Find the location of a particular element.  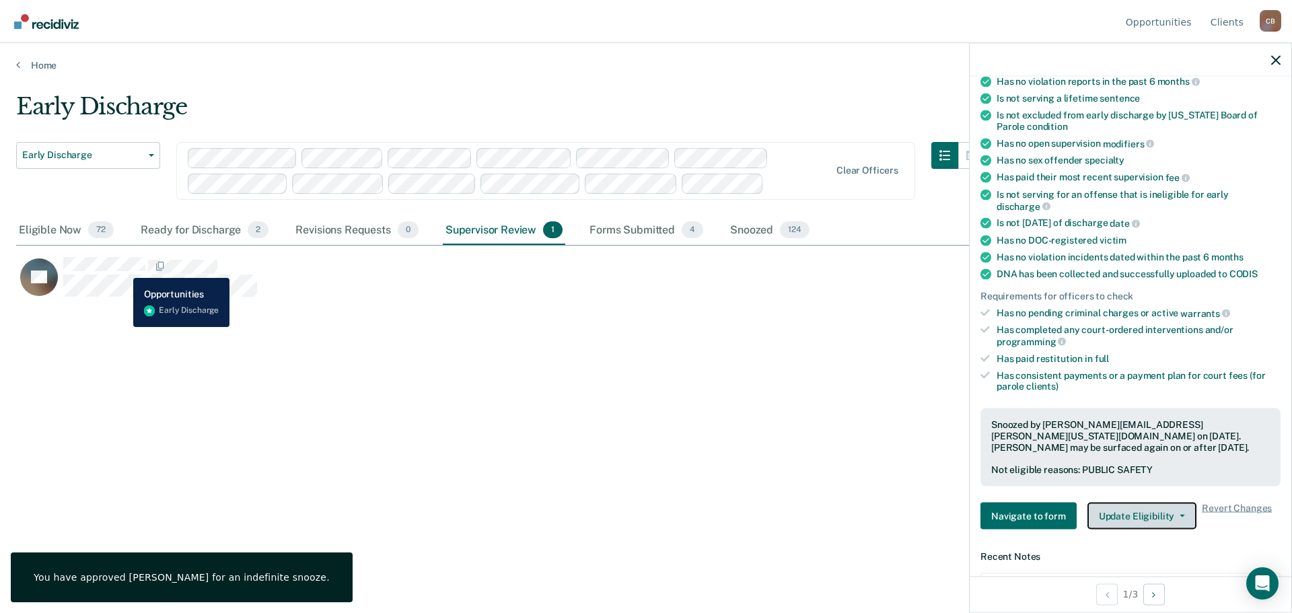

div: Requirements for officers to check is located at coordinates (1130, 295).